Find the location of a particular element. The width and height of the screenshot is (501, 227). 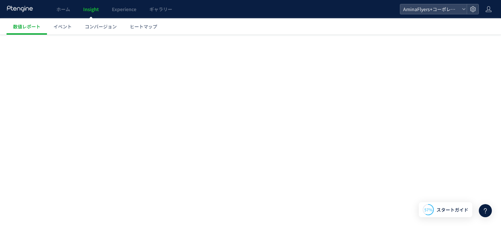

span: 57% is located at coordinates (428, 209).